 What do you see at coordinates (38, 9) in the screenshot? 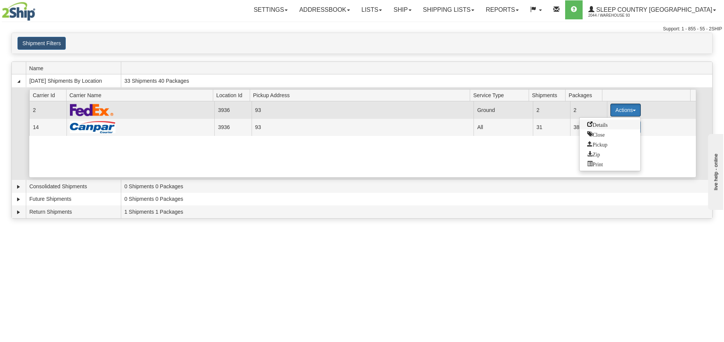
I see `div: live help - online` at bounding box center [38, 9].